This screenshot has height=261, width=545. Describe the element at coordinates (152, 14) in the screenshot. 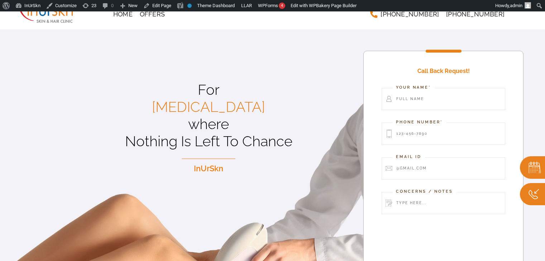

I see `a: Offers` at that location.